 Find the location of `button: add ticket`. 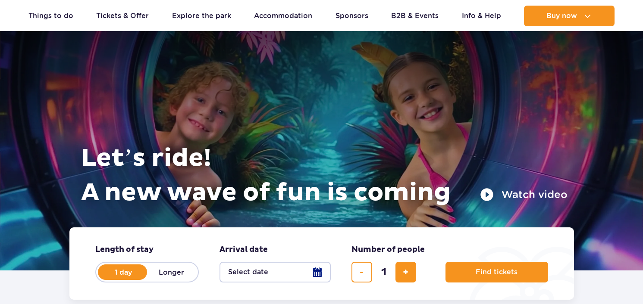

button: add ticket is located at coordinates (406, 273).